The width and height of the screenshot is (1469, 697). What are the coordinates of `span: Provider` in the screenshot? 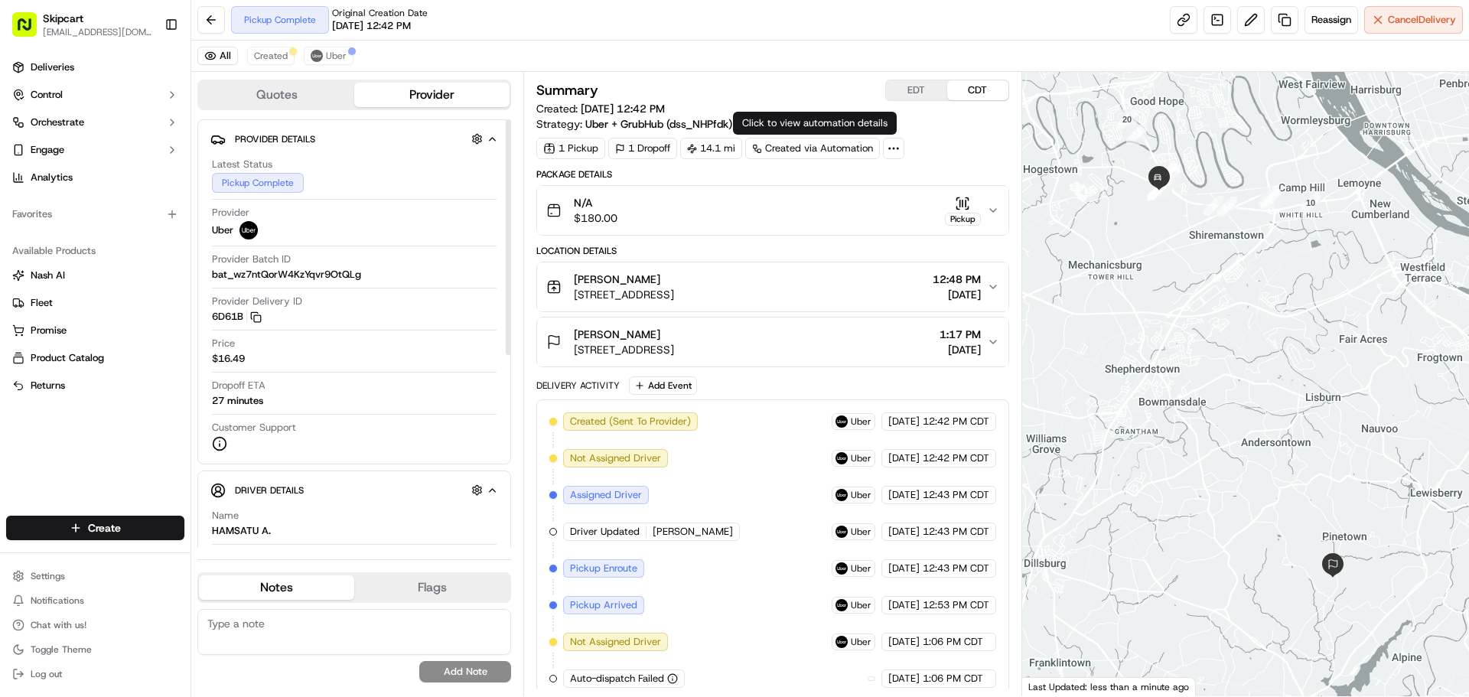 It's located at (230, 213).